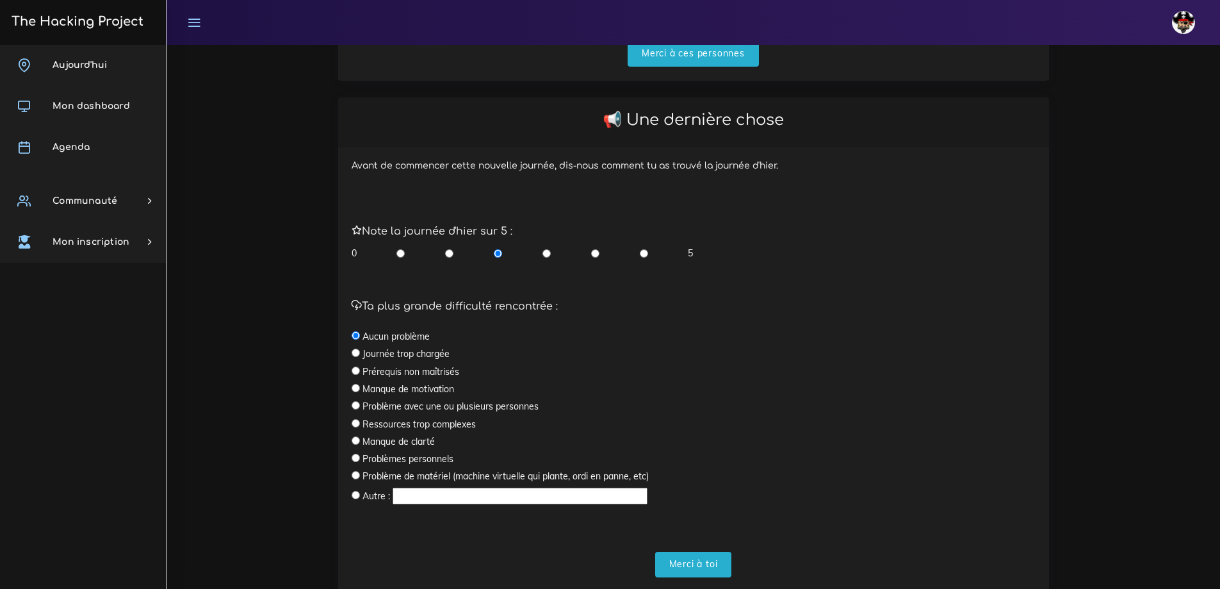  What do you see at coordinates (523, 253) in the screenshot?
I see `div: 0 5` at bounding box center [523, 253].